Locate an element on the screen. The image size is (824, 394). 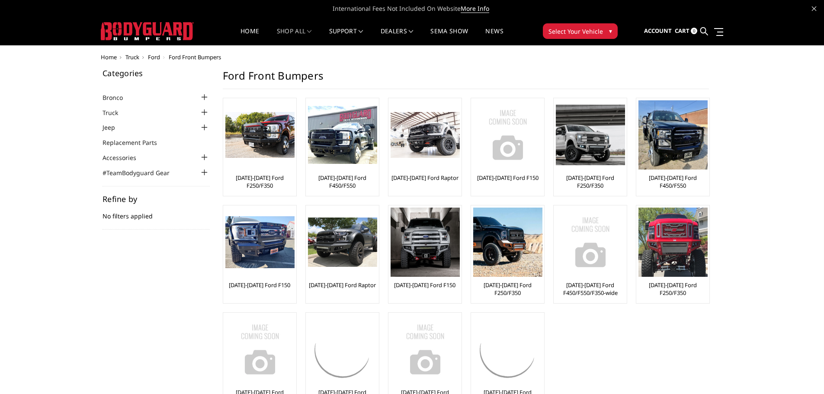
div: No filters applied is located at coordinates (156, 212).